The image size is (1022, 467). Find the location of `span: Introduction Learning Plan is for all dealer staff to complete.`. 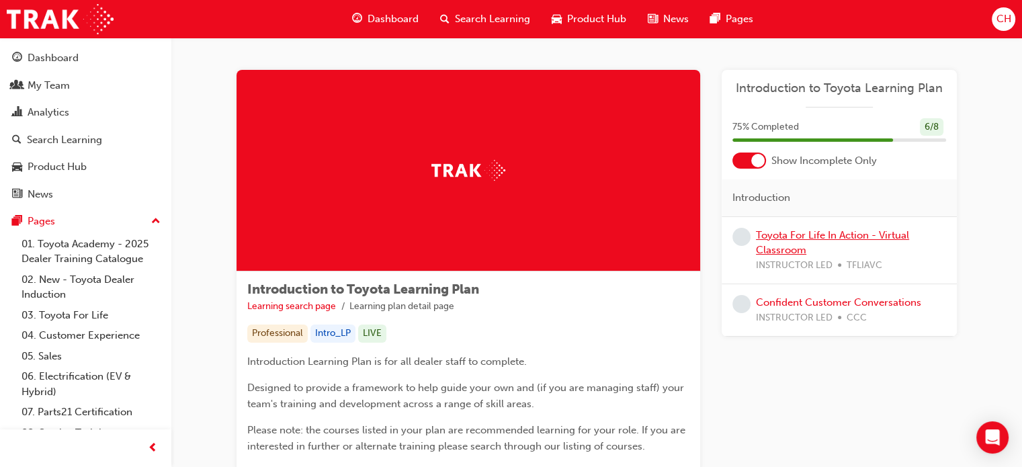

span: Introduction Learning Plan is for all dealer staff to complete. is located at coordinates (387, 361).